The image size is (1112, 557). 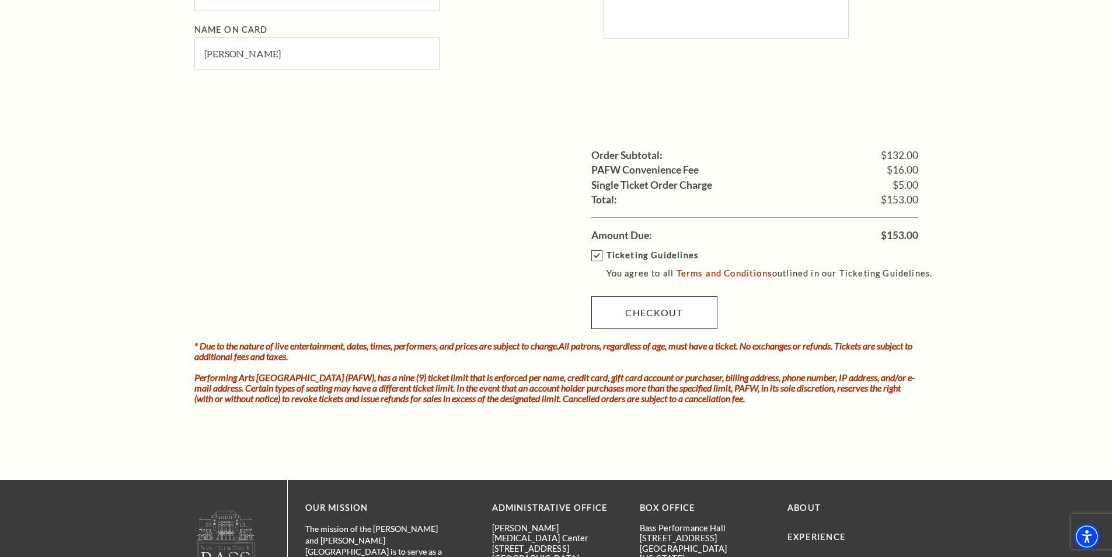 I want to click on a: About, so click(x=804, y=507).